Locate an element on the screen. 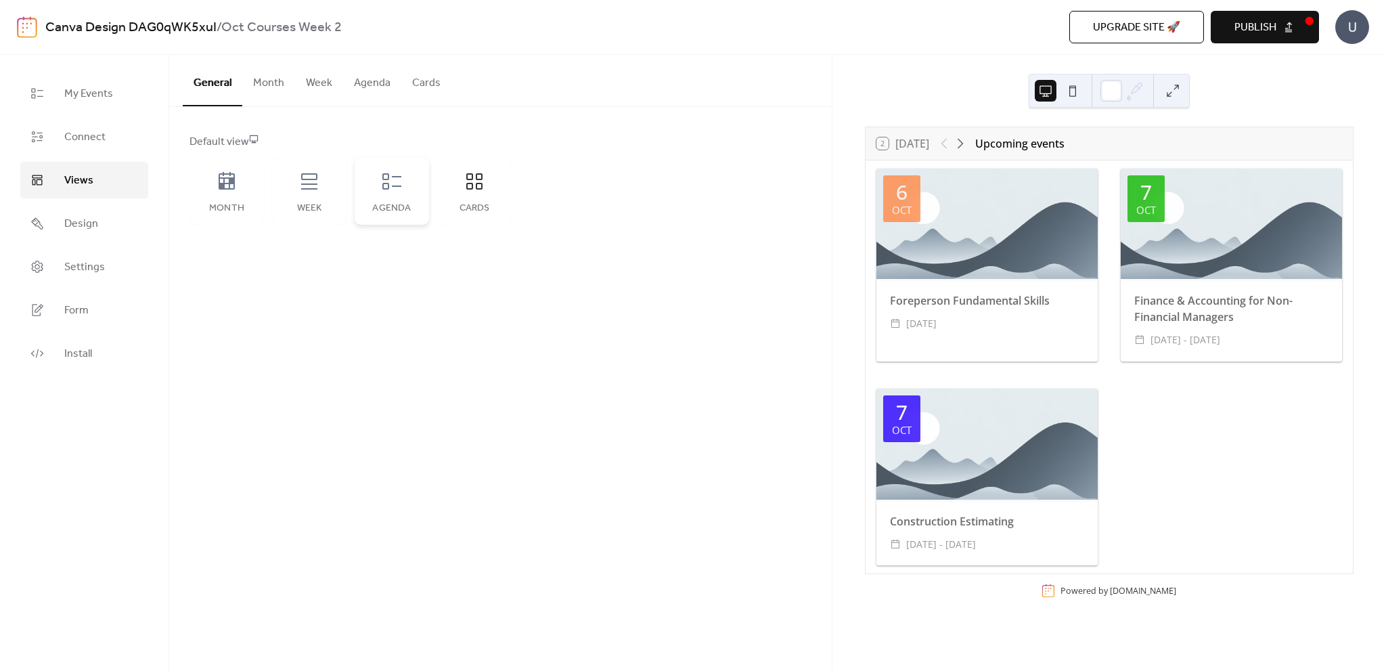 This screenshot has width=1386, height=671. a: Settings is located at coordinates (84, 267).